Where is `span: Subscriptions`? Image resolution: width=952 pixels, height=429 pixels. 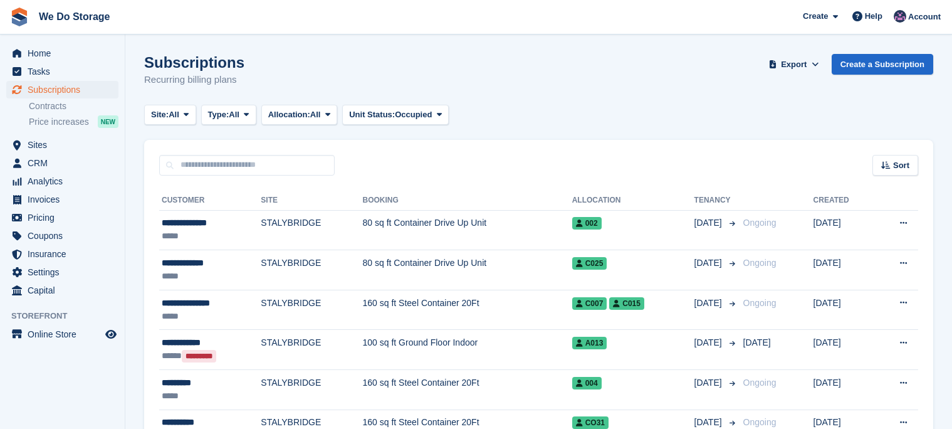
span: Subscriptions is located at coordinates (65, 90).